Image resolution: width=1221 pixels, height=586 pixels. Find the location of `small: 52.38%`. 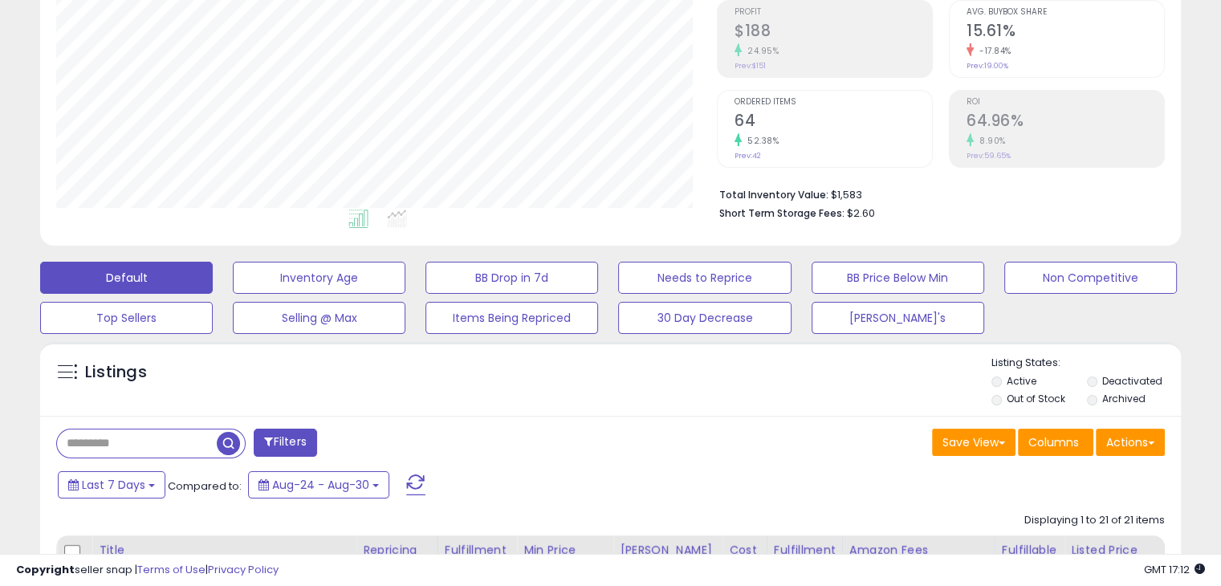

small: 52.38% is located at coordinates (760, 140).